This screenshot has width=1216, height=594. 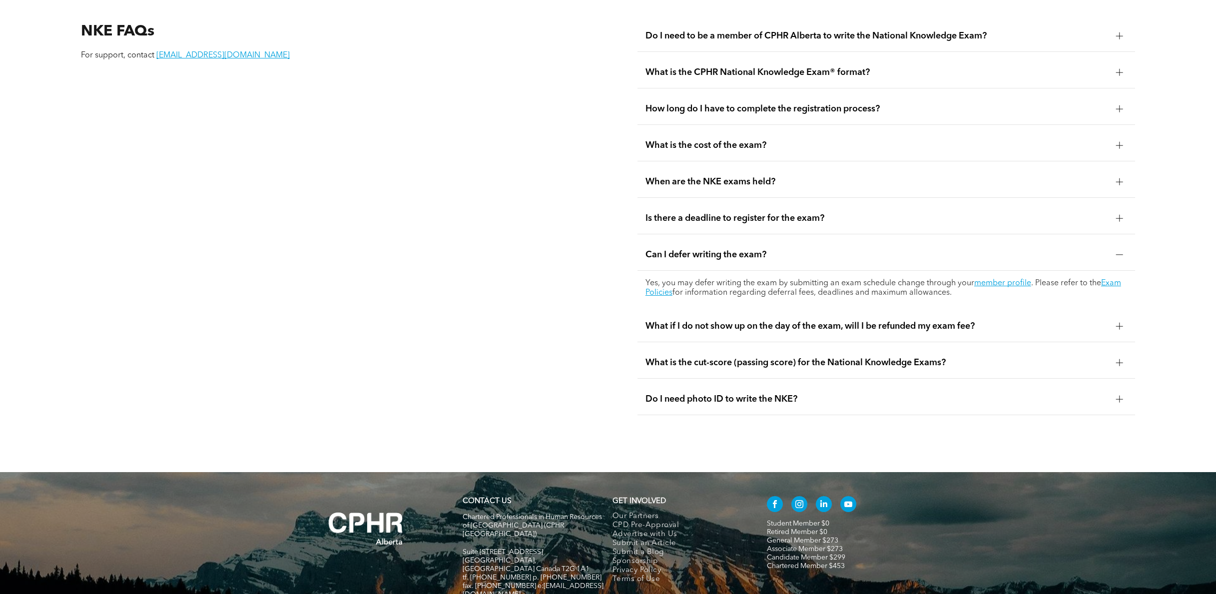 What do you see at coordinates (679, 526) in the screenshot?
I see `a: CPD Pre-Approval` at bounding box center [679, 526].